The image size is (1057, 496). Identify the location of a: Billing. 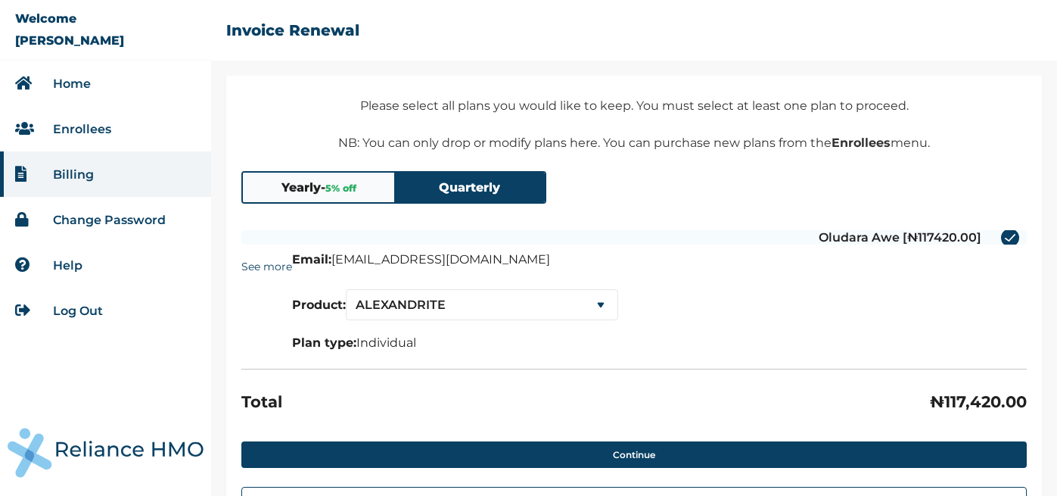
(73, 174).